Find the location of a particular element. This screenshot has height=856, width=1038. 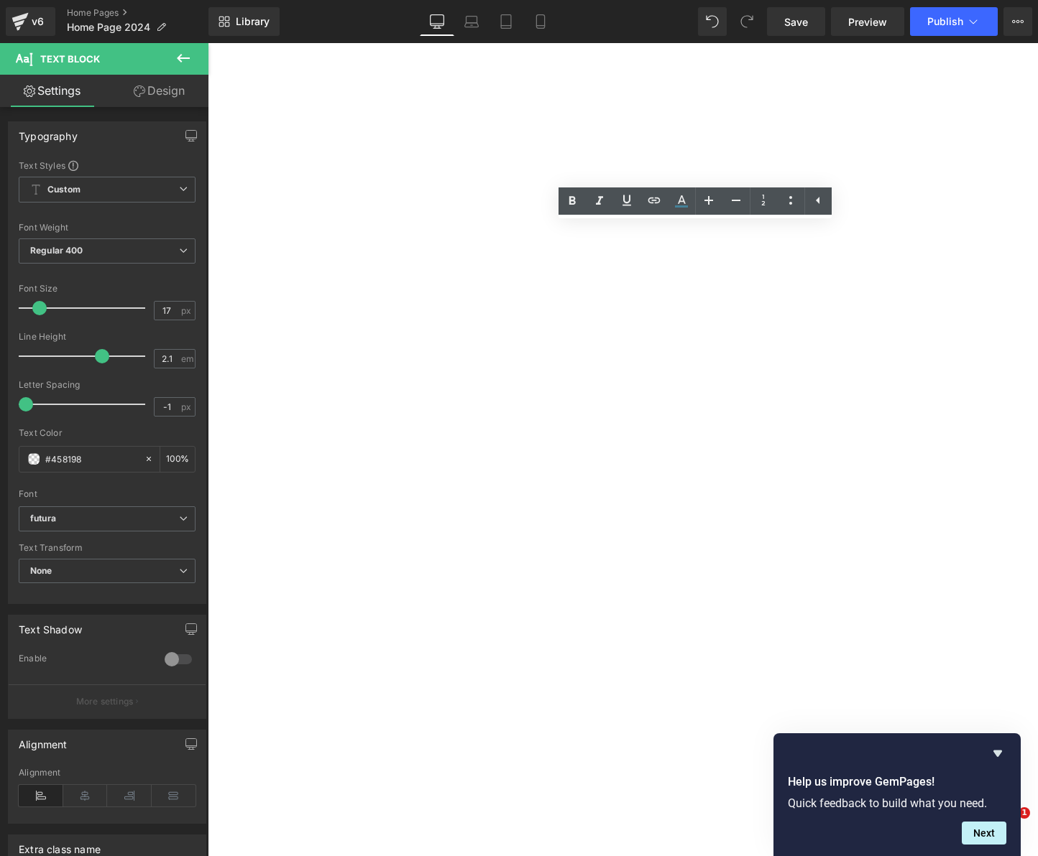

p: Quick feedback to build what you need. is located at coordinates (897, 803).